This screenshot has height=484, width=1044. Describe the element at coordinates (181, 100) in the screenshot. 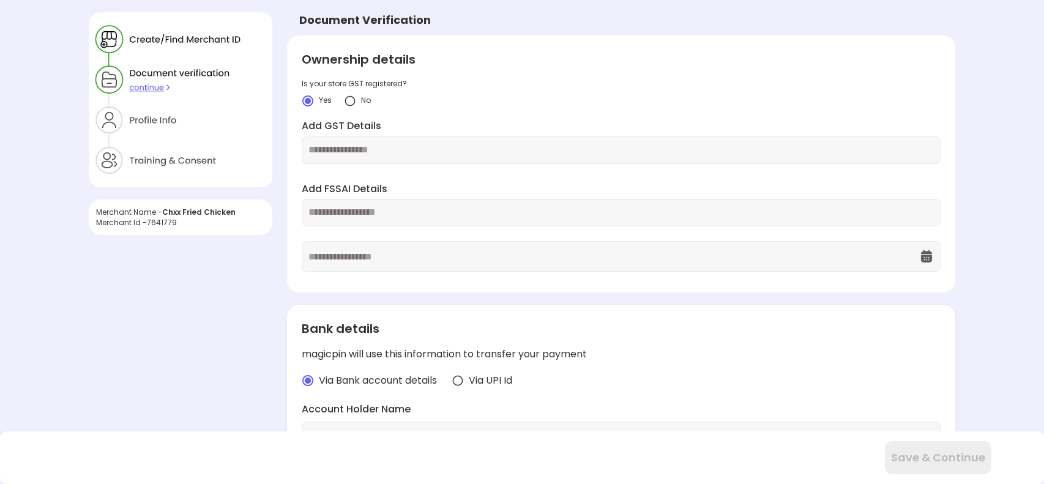

I see `img: xZtaNGYO7ZEa_Y6BGN0jBbY4tz3zD8CMWGtK9DYT203r_wSWJgC64uaYzQv0p6I5U3yzNyQZ90jnSGEji8ItH6xpax9JibOI_...` at that location.